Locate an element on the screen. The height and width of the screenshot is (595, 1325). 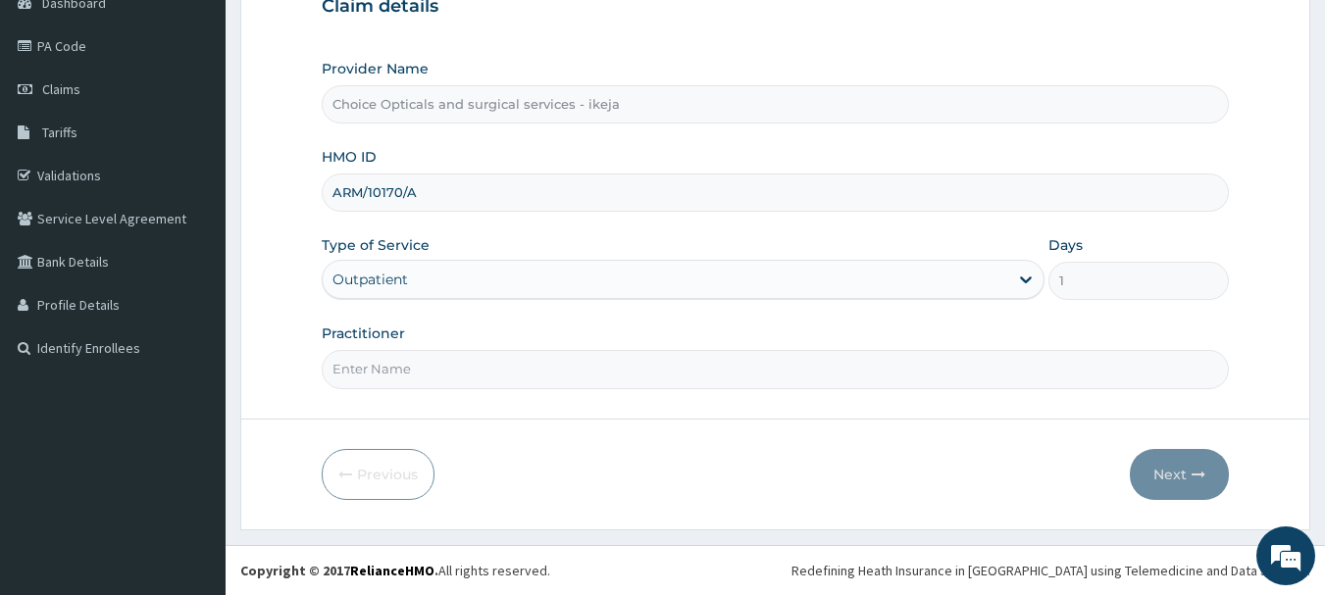
div: Outpatient is located at coordinates (370, 279).